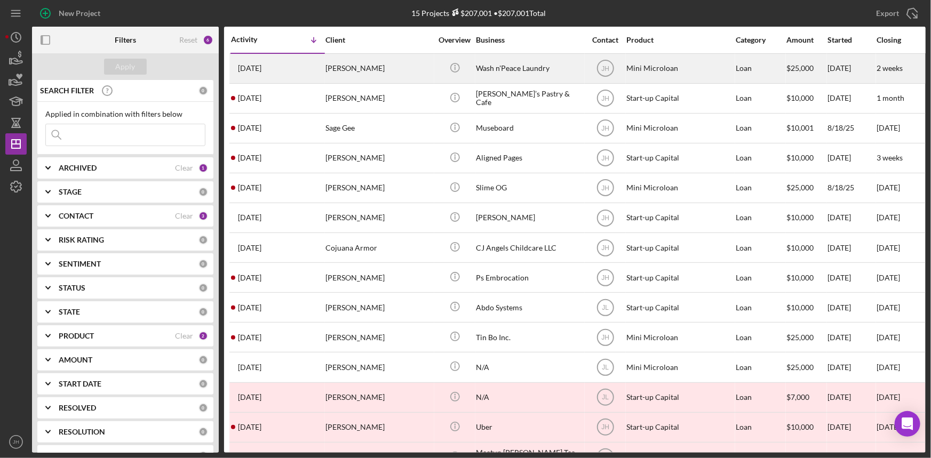 The width and height of the screenshot is (931, 458). Describe the element at coordinates (529, 337) in the screenshot. I see `div: Tin Bo Inc.` at that location.